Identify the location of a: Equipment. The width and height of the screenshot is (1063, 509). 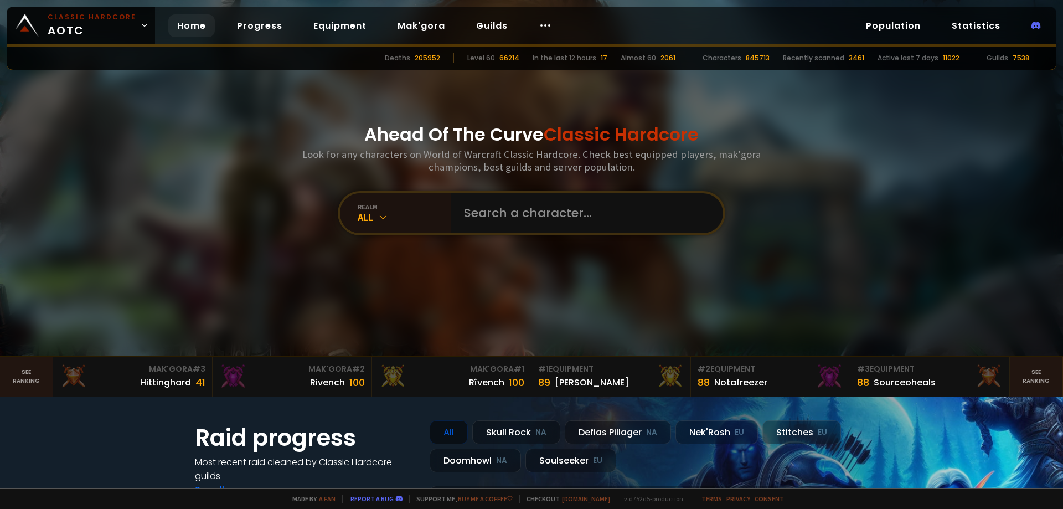
(340, 25).